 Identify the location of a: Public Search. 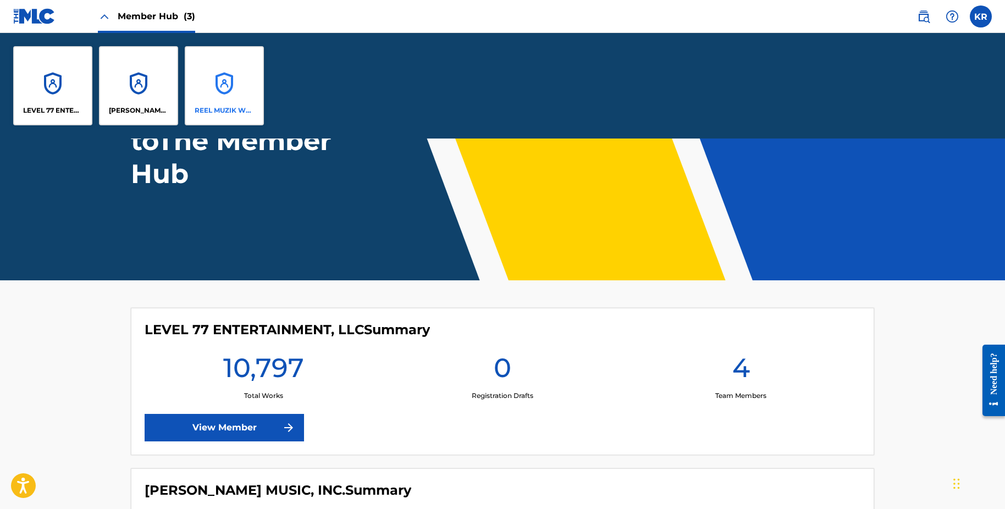
(923, 16).